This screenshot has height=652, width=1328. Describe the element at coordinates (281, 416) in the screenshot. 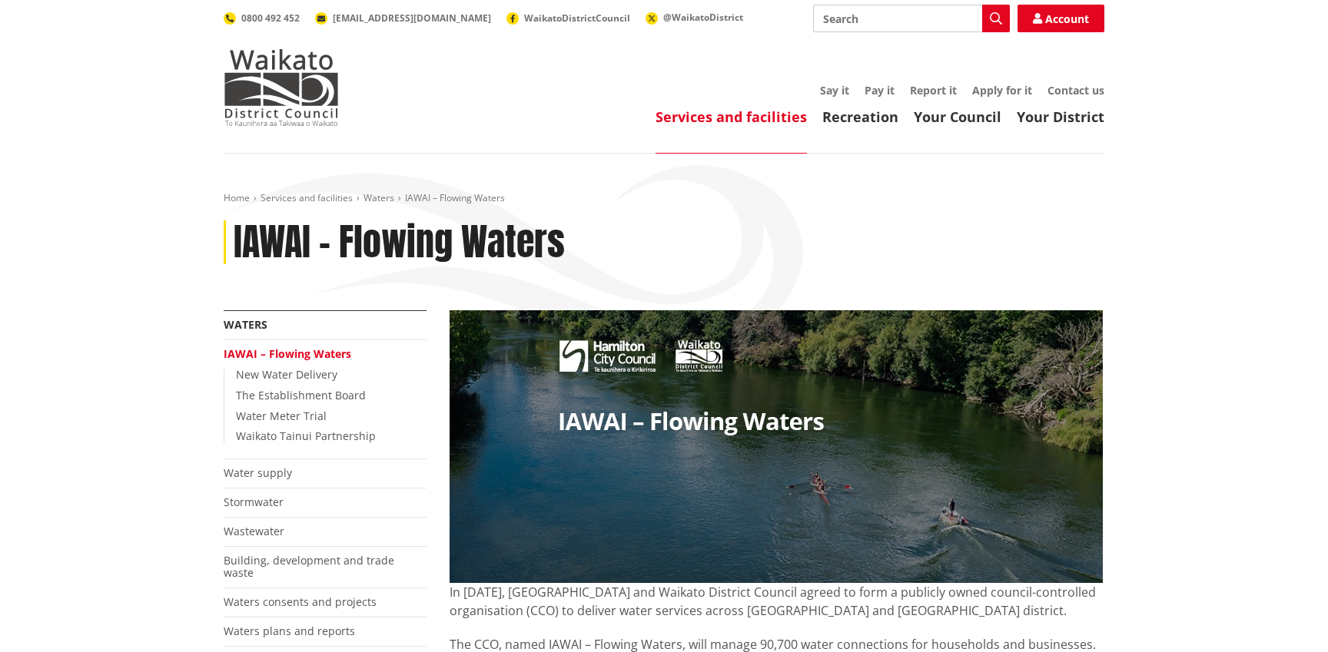

I see `a: Water Meter Trial` at that location.